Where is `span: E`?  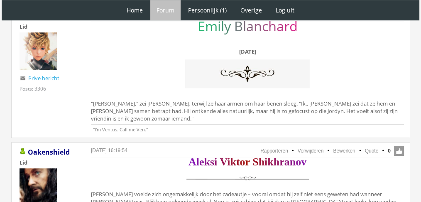
span: E is located at coordinates (201, 26).